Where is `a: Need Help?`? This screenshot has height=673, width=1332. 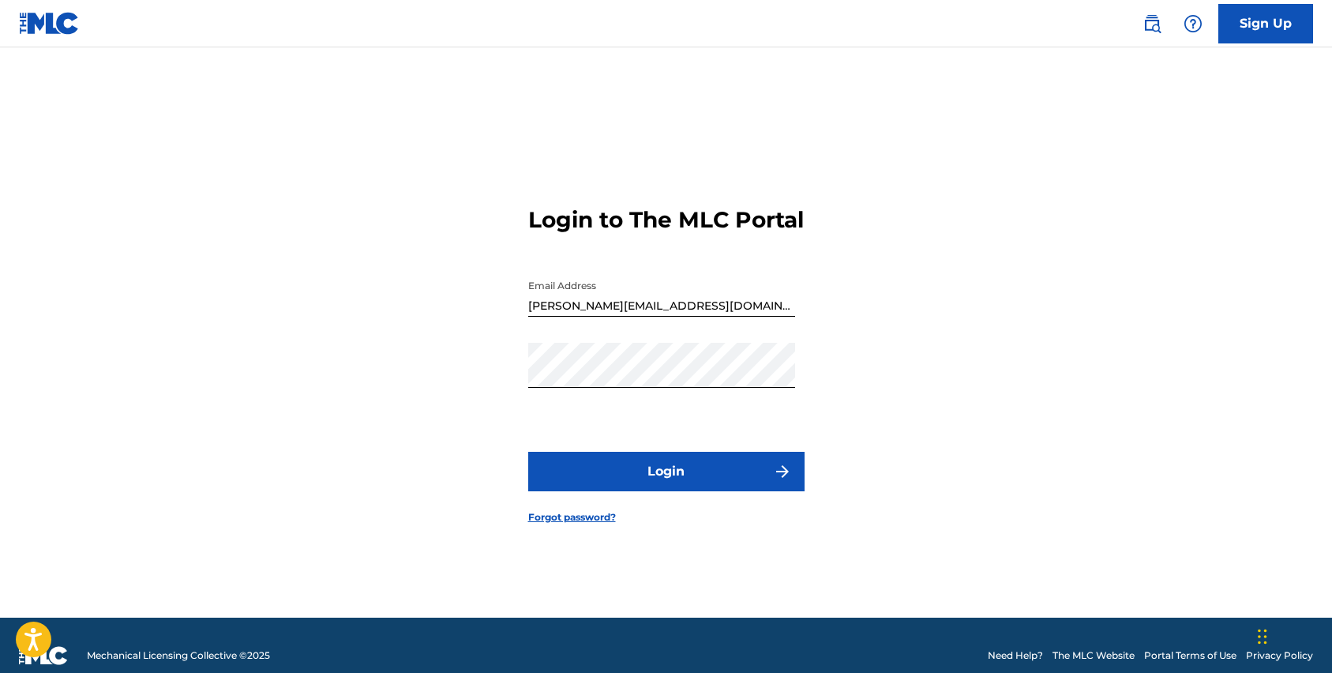 a: Need Help? is located at coordinates (1015, 655).